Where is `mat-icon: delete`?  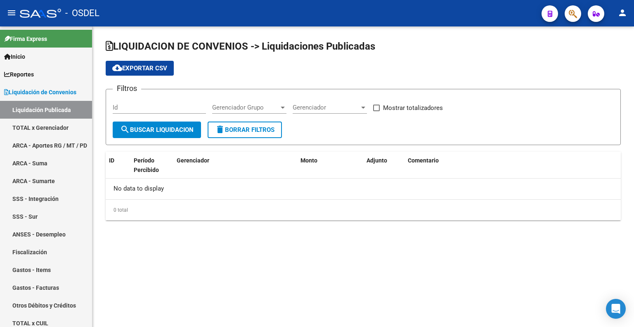
mat-icon: delete is located at coordinates (220, 129).